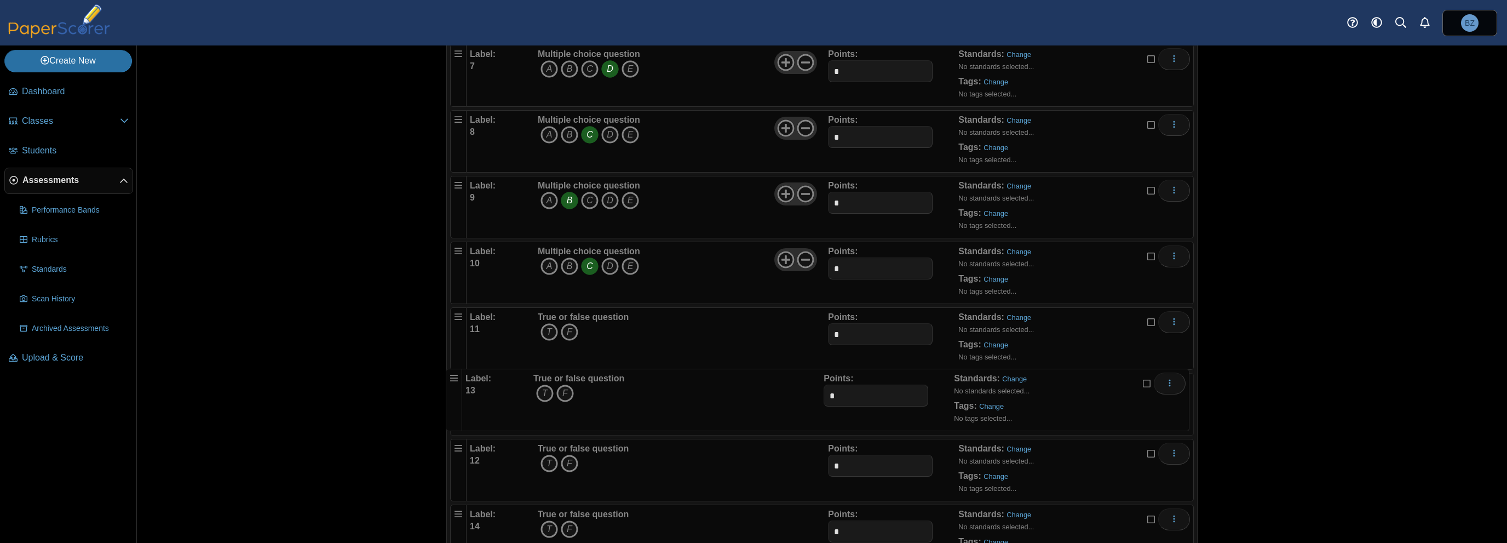 This screenshot has width=1507, height=543. I want to click on span: Classes, so click(71, 121).